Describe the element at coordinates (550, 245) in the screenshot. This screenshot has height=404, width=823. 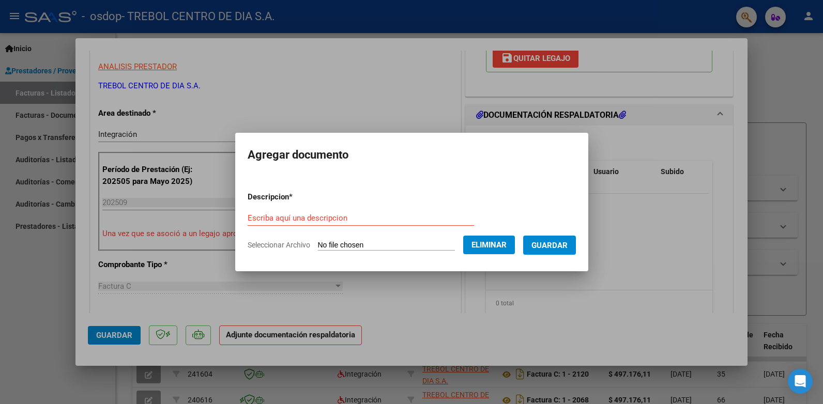
I see `button: Guardar` at that location.